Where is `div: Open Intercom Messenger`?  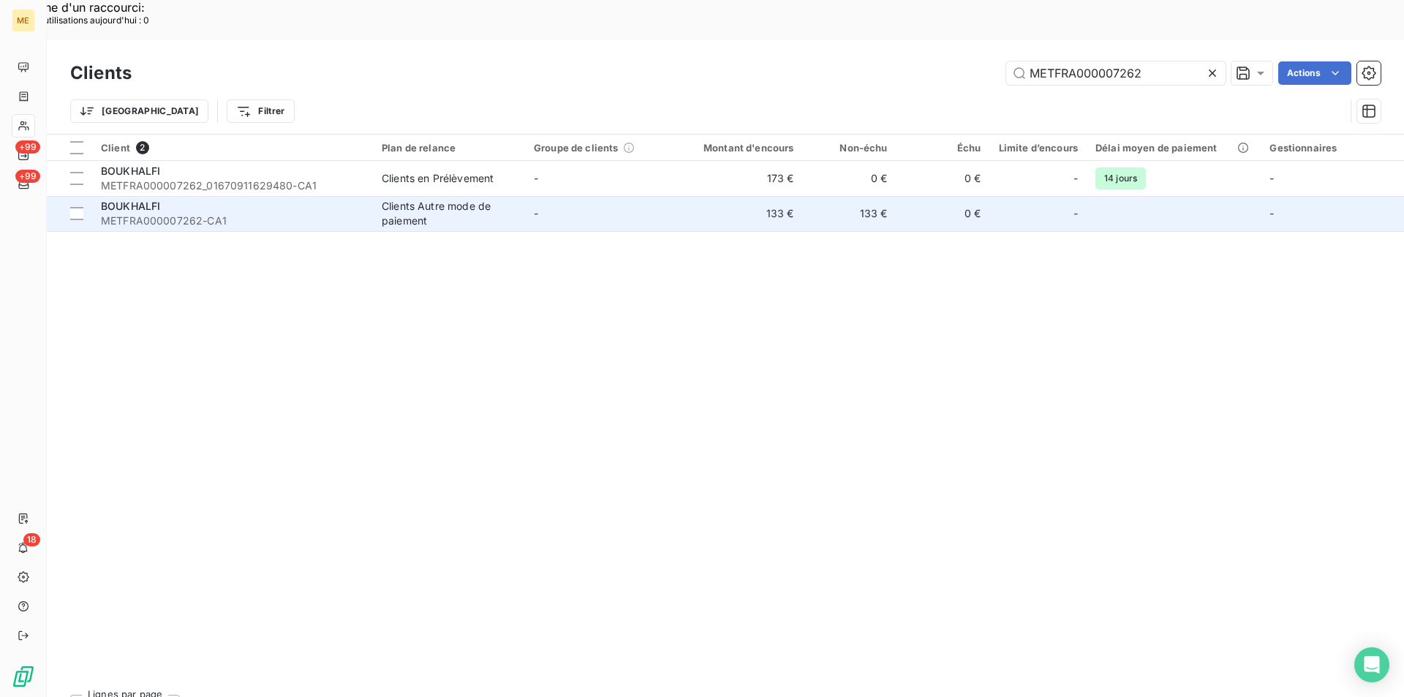 div: Open Intercom Messenger is located at coordinates (1371, 665).